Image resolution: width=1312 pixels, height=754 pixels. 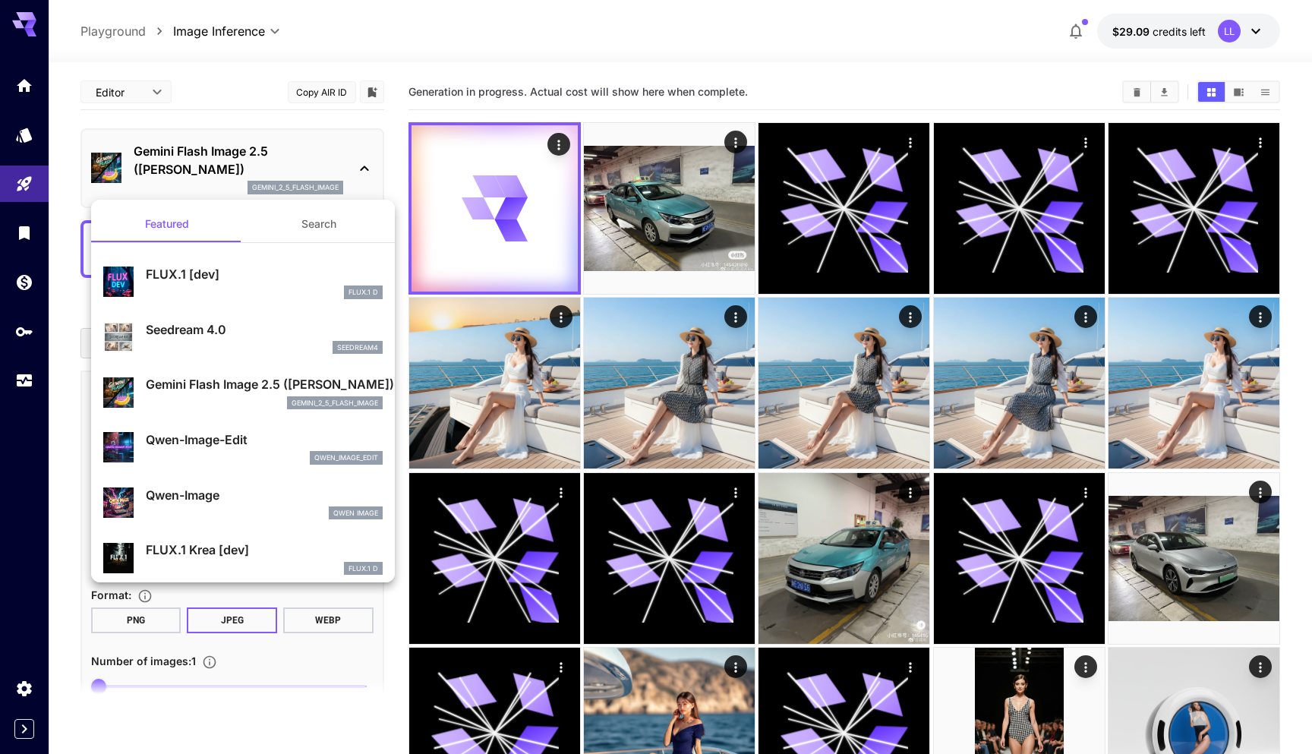 I want to click on button: Search, so click(x=319, y=224).